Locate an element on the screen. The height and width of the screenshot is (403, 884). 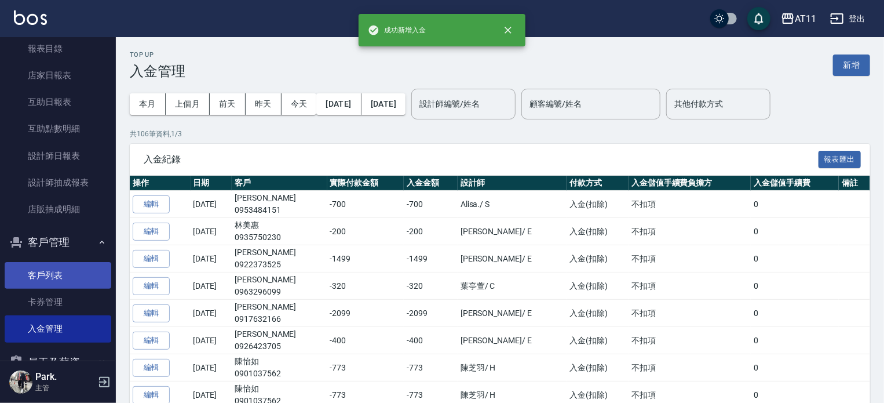
p: 0935750230 is located at coordinates (279, 237).